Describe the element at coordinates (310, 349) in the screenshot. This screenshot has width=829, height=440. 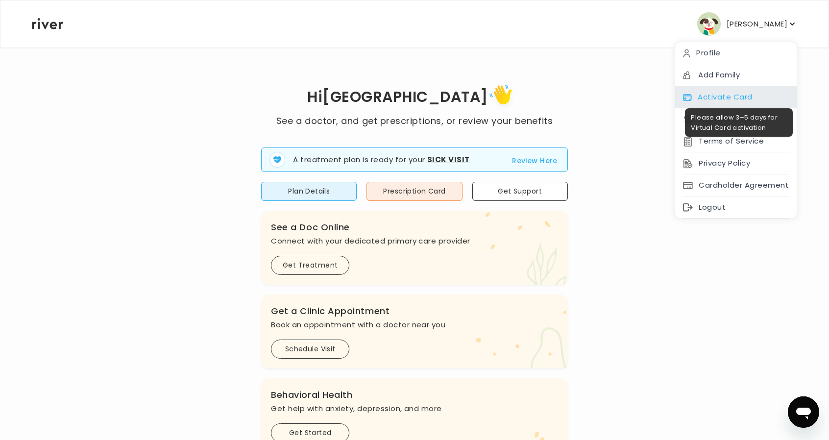
I see `button: Schedule Visit` at that location.